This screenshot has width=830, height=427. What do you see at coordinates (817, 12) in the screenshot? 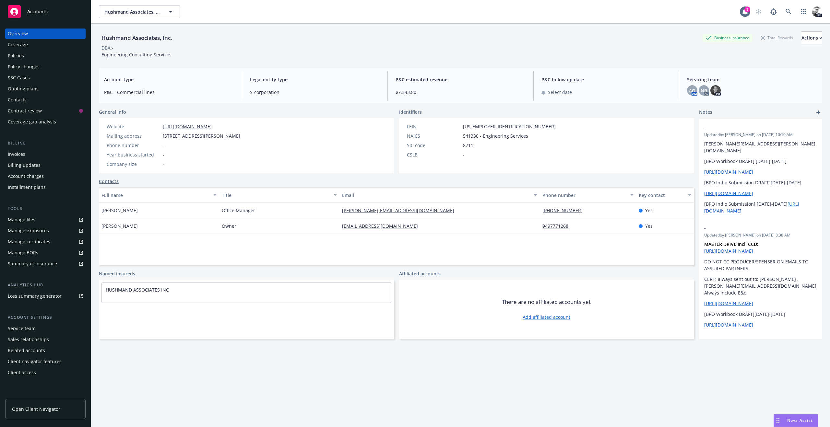
I see `img: photo` at bounding box center [817, 12].